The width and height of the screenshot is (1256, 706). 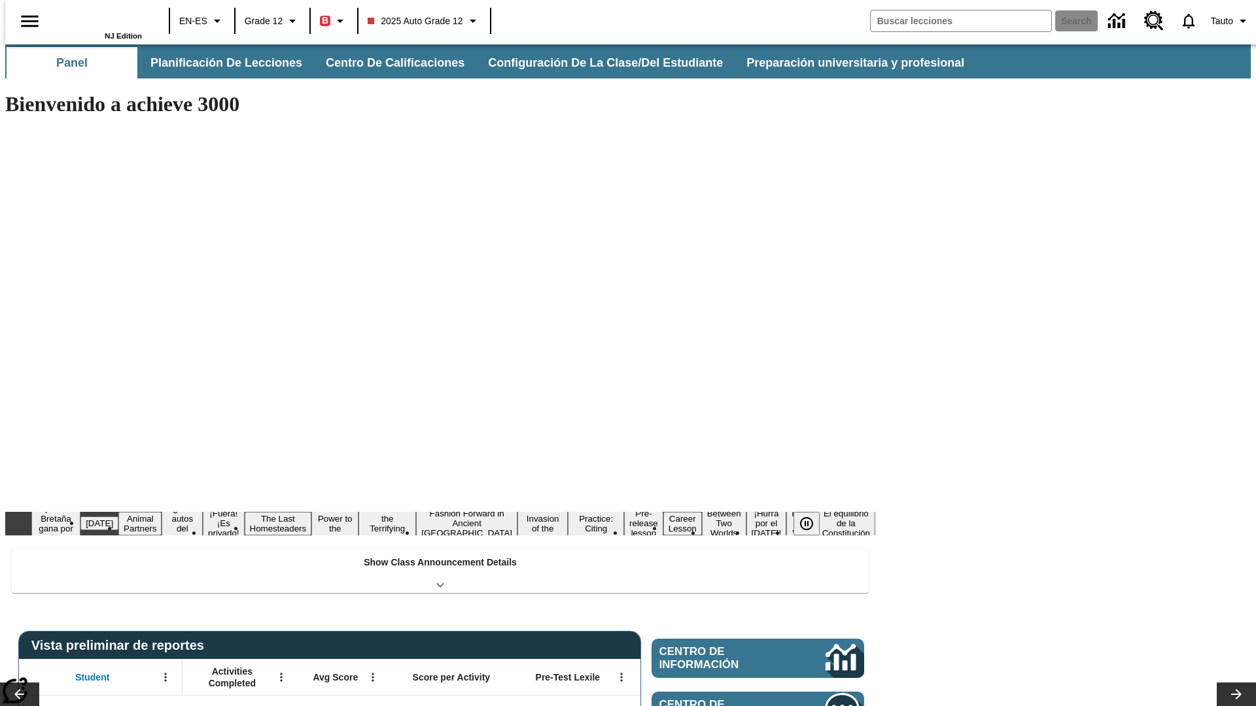 What do you see at coordinates (855, 63) in the screenshot?
I see `button: Preparación universitaria y profesional` at bounding box center [855, 63].